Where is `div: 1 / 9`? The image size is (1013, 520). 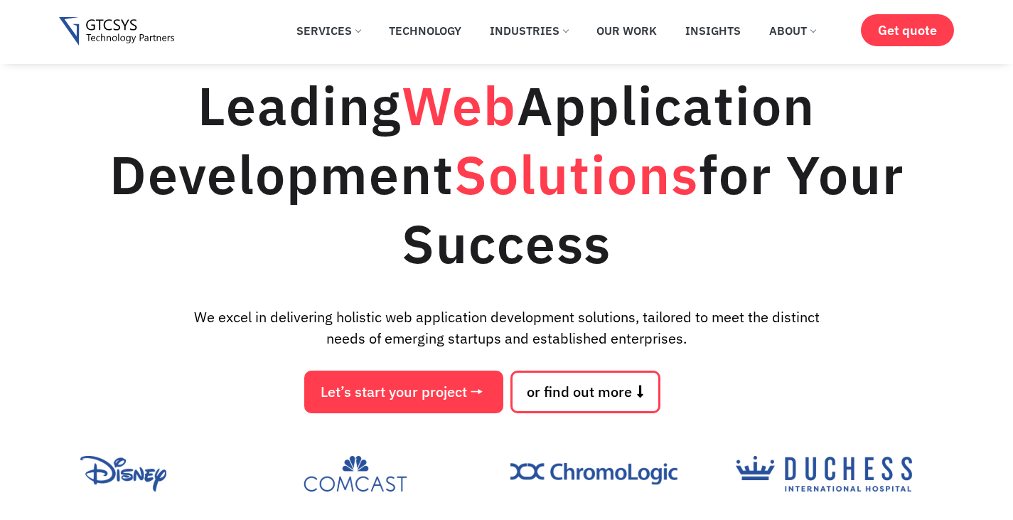
div: 1 / 9 is located at coordinates (169, 476).